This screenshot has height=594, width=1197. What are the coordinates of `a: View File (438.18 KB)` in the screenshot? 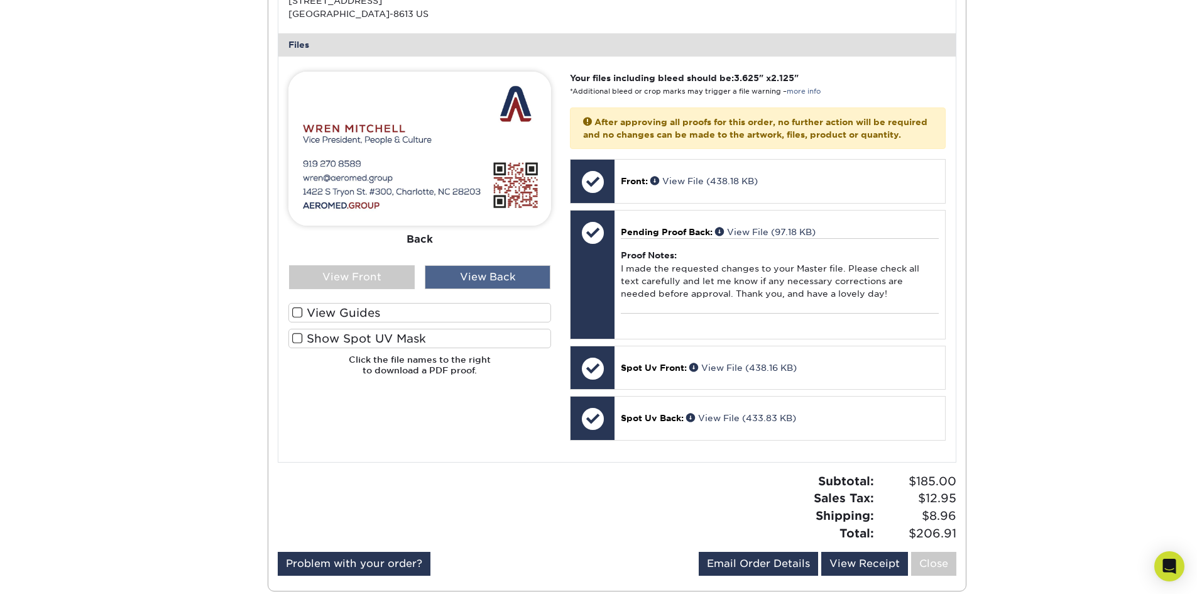 It's located at (704, 181).